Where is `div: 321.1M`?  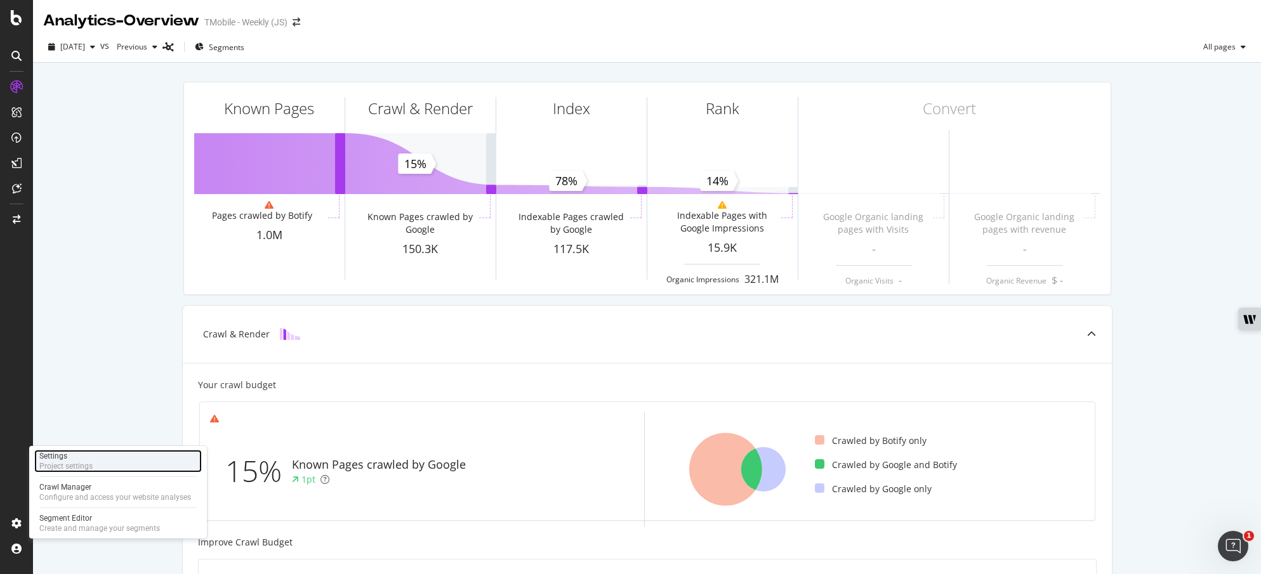
div: 321.1M is located at coordinates (761, 279).